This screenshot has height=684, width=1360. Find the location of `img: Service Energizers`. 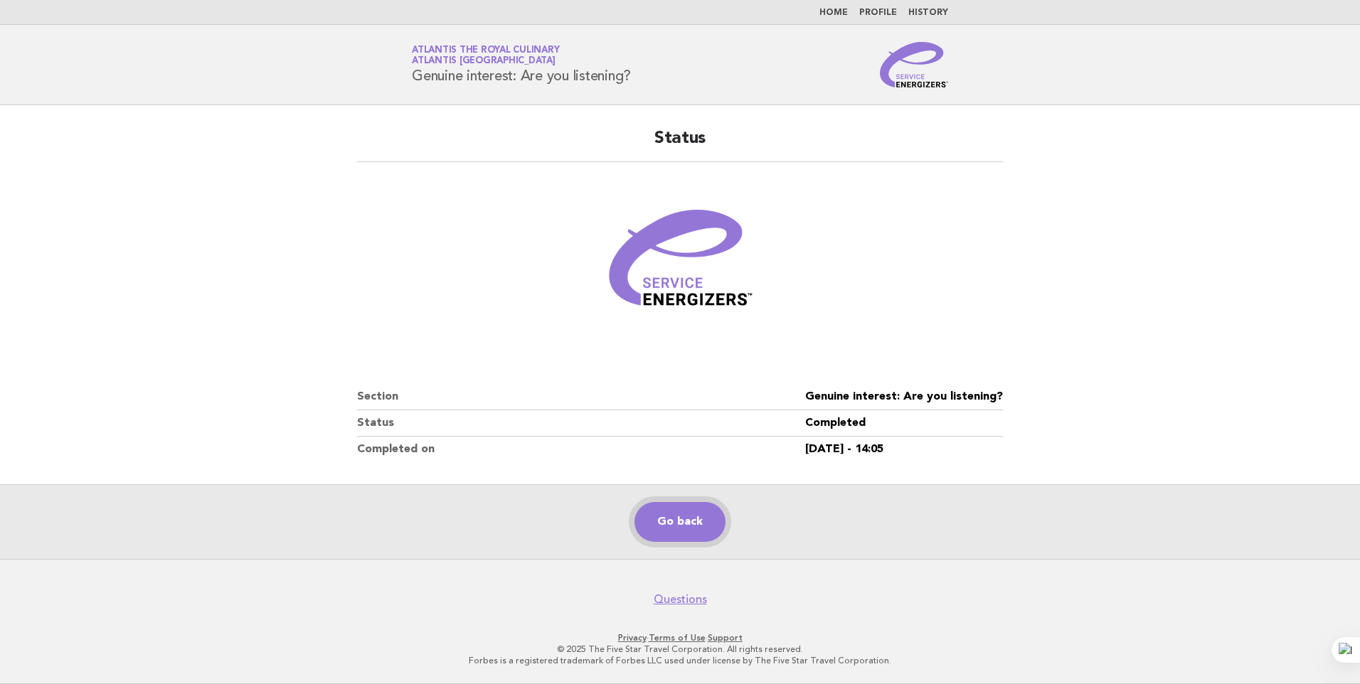

img: Service Energizers is located at coordinates (914, 65).